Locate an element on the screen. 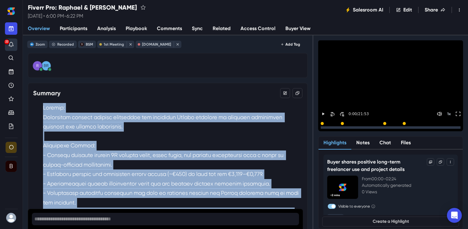  button: Salesroom AI is located at coordinates (365, 10).